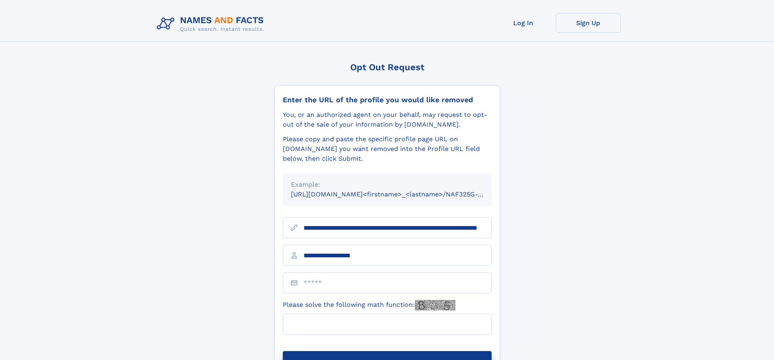 The height and width of the screenshot is (360, 774). Describe the element at coordinates (387, 120) in the screenshot. I see `div: You, or an authorized agent on your behalf, may request to opt-out of the sale of your informatio...` at that location.